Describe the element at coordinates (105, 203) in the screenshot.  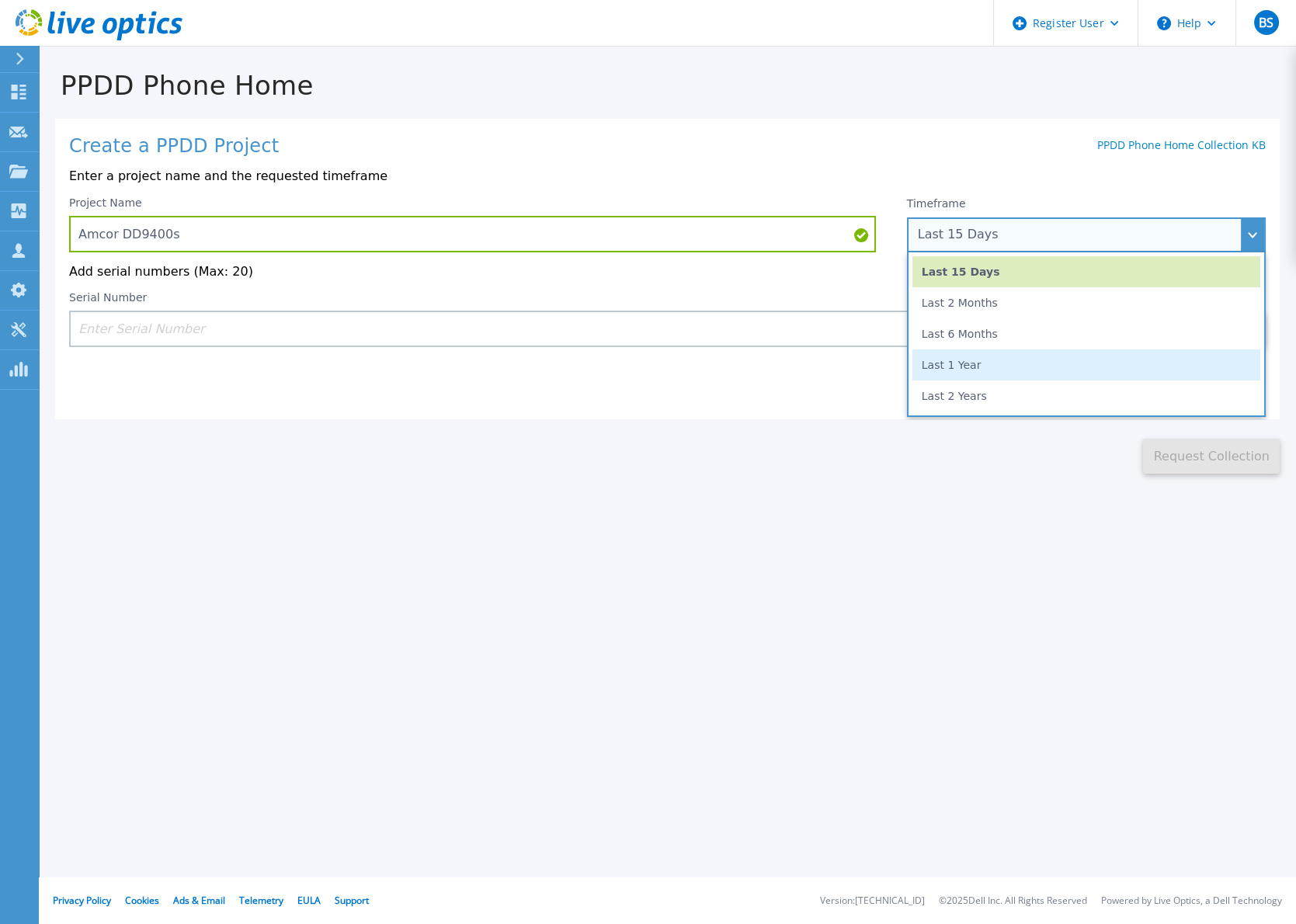
I see `label: Project Name` at that location.